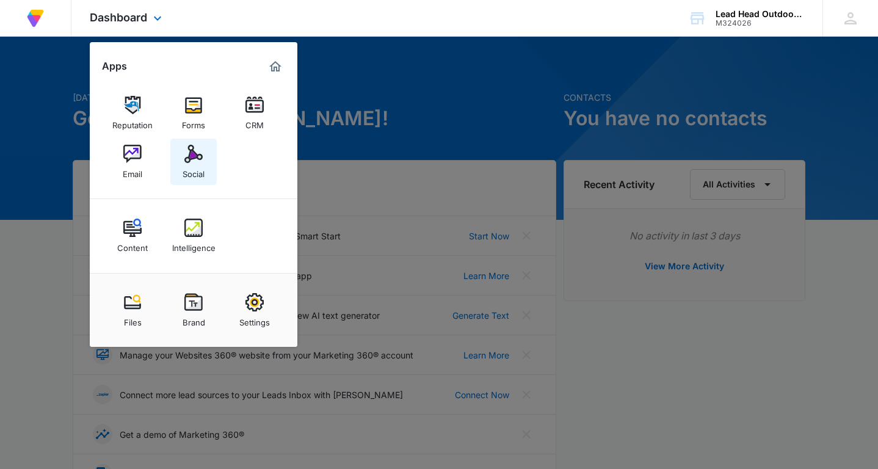 This screenshot has height=469, width=878. Describe the element at coordinates (194, 236) in the screenshot. I see `a: Intelligence` at that location.